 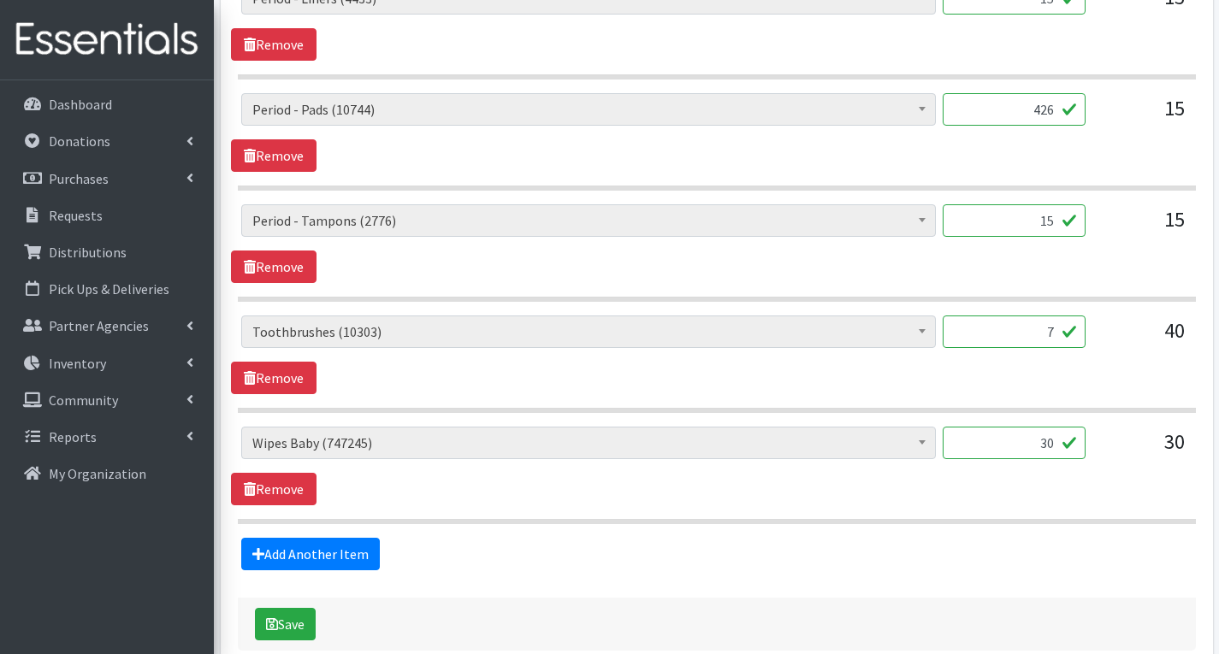 What do you see at coordinates (87, 252) in the screenshot?
I see `p: Distributions` at bounding box center [87, 252].